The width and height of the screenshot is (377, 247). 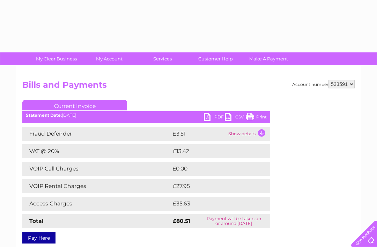 What do you see at coordinates (213, 203) in the screenshot?
I see `td: £35.63` at bounding box center [213, 203].